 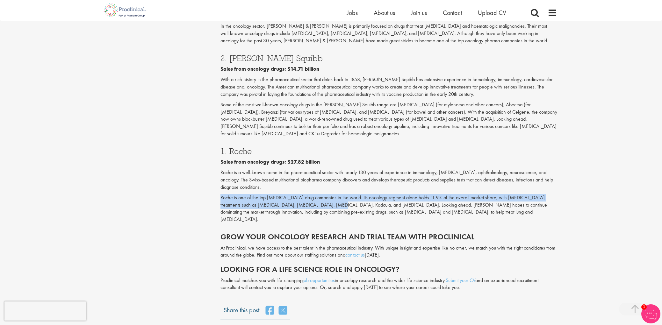 I want to click on a: Jobs, so click(x=352, y=13).